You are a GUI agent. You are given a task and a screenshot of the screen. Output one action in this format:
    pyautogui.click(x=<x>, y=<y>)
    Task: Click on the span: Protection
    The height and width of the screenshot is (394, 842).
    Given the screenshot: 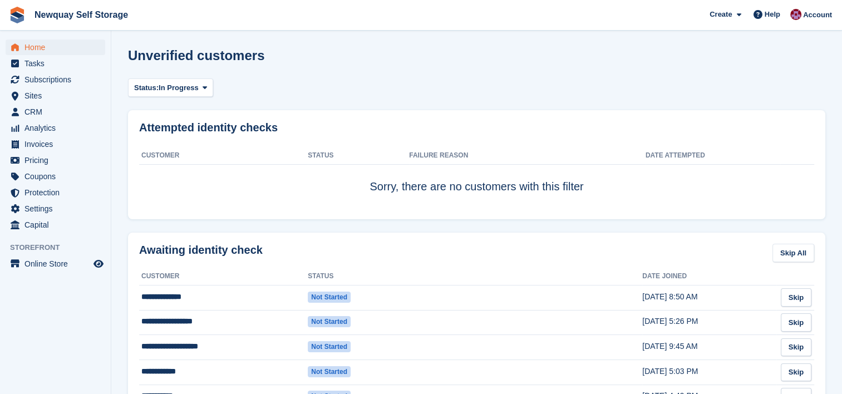 What is the action you would take?
    pyautogui.click(x=58, y=193)
    